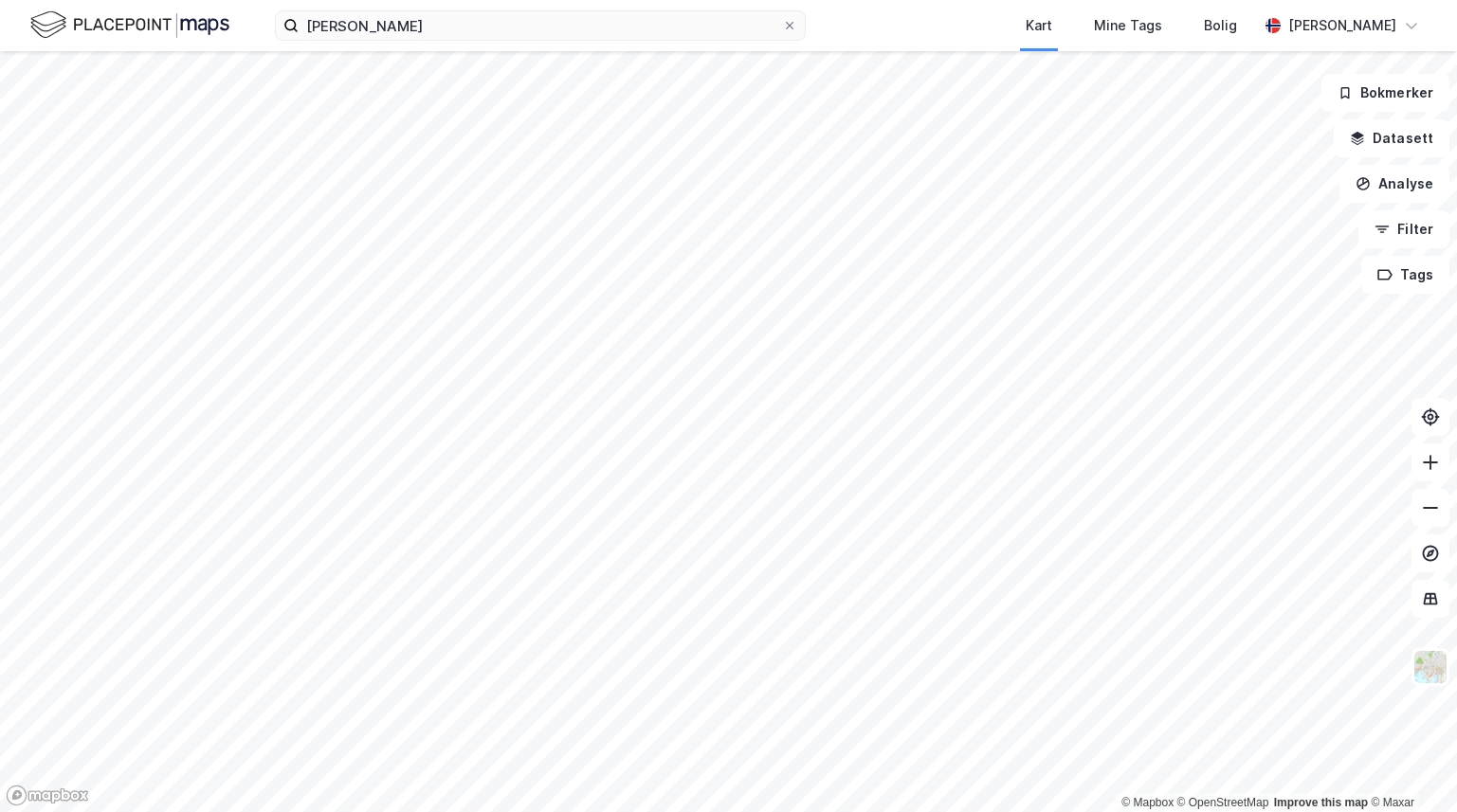 Image resolution: width=1457 pixels, height=812 pixels. I want to click on img: Z, so click(1431, 667).